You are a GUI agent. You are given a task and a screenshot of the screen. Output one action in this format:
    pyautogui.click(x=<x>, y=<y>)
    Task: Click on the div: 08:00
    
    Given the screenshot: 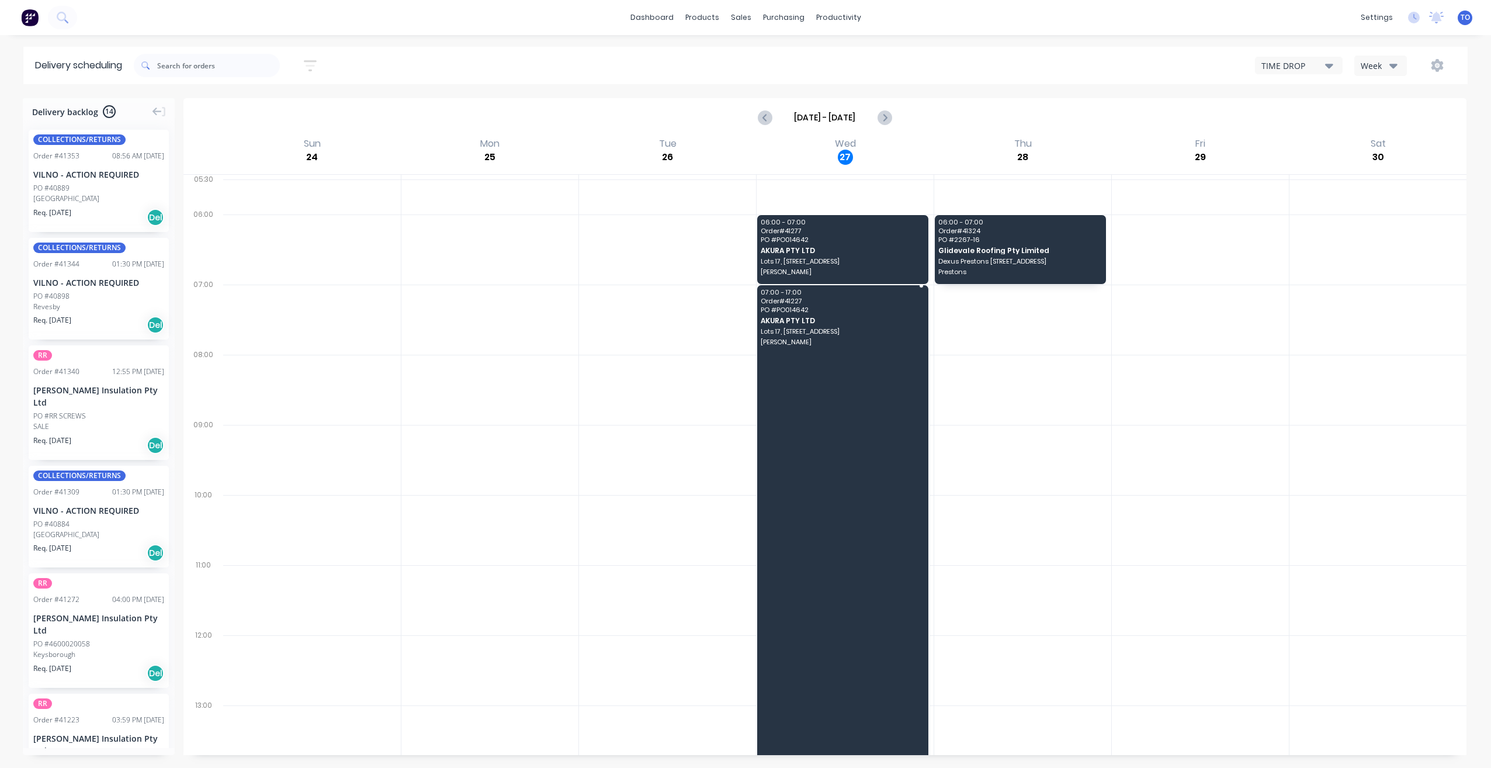 What is the action you would take?
    pyautogui.click(x=203, y=383)
    